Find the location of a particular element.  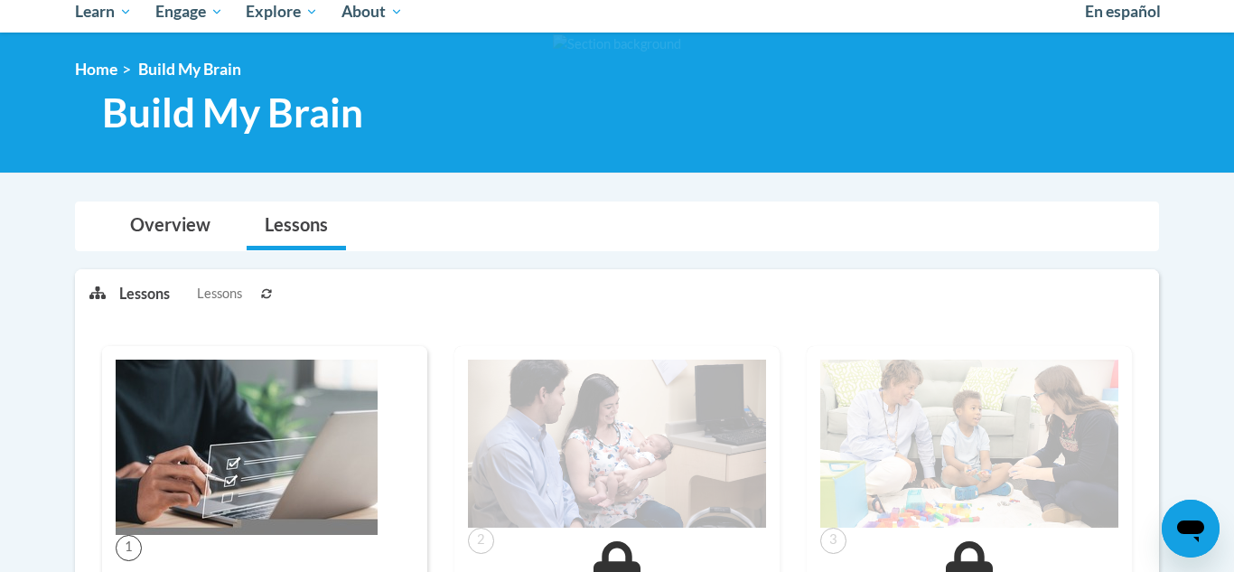

span: Engage is located at coordinates (189, 12).